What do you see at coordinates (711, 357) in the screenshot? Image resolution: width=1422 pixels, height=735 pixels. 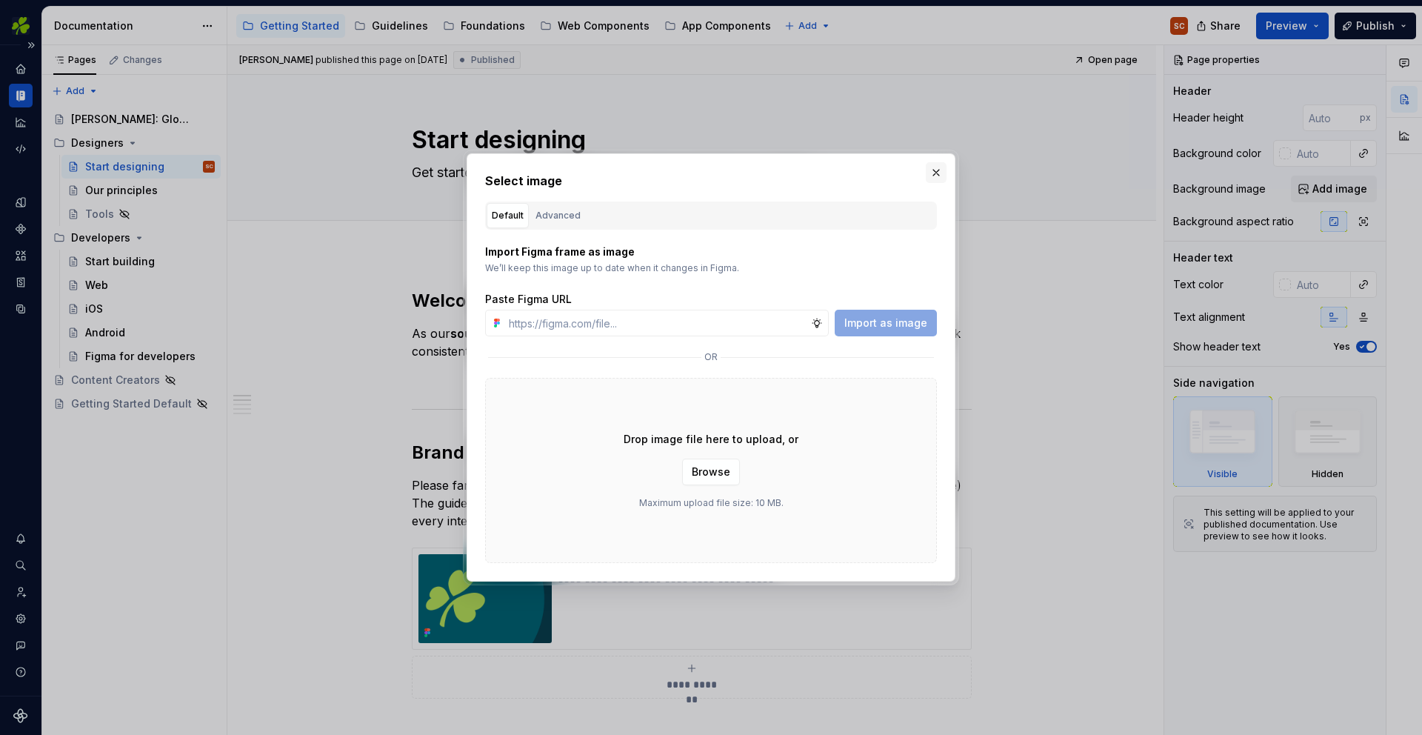 I see `p: or` at bounding box center [711, 357].